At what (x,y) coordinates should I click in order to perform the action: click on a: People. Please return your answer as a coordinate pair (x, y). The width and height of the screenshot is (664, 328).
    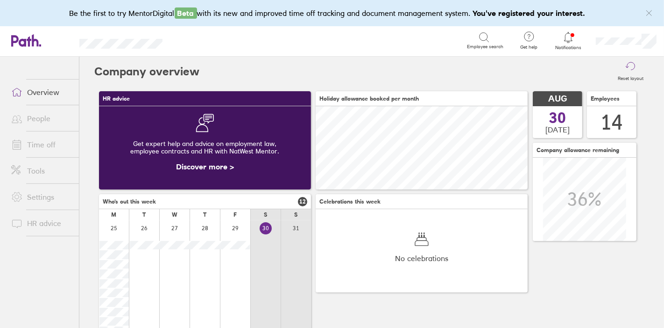
    Looking at the image, I should click on (41, 118).